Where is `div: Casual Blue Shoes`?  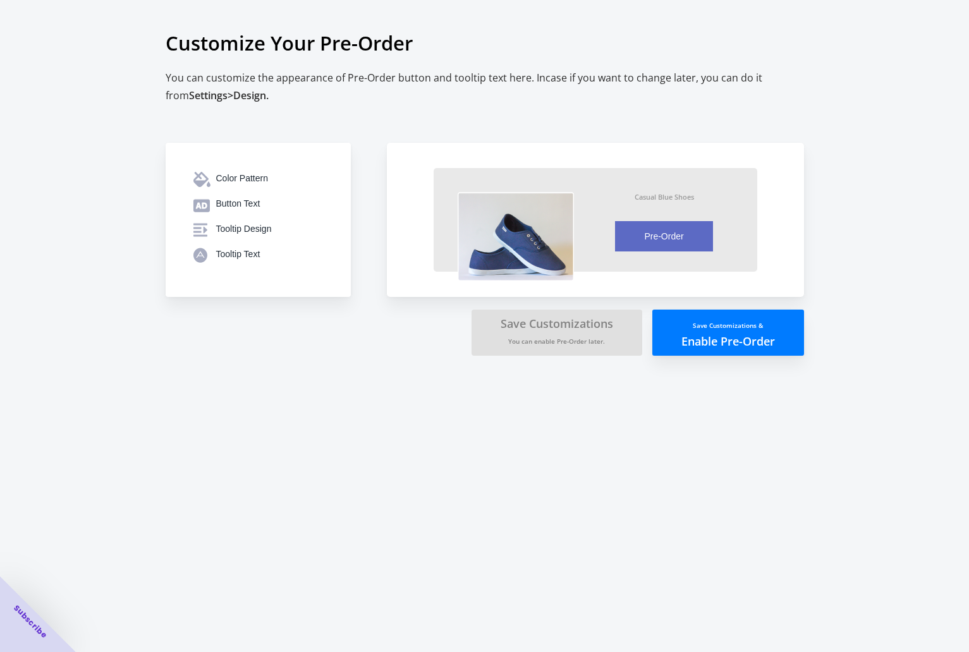
div: Casual Blue Shoes is located at coordinates (664, 197).